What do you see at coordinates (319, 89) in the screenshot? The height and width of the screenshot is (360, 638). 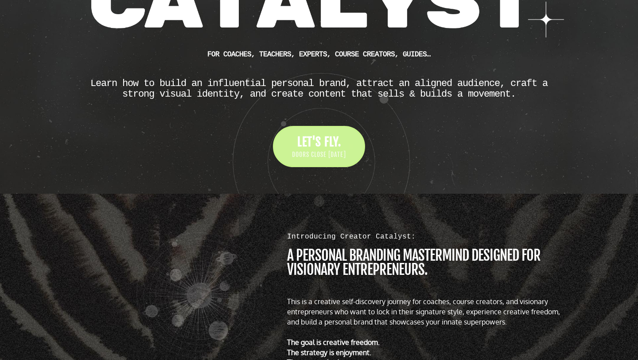 I see `div: Learn how to build an influential personal brand, attract an aligned audience, craft a strong vis...` at bounding box center [319, 89].